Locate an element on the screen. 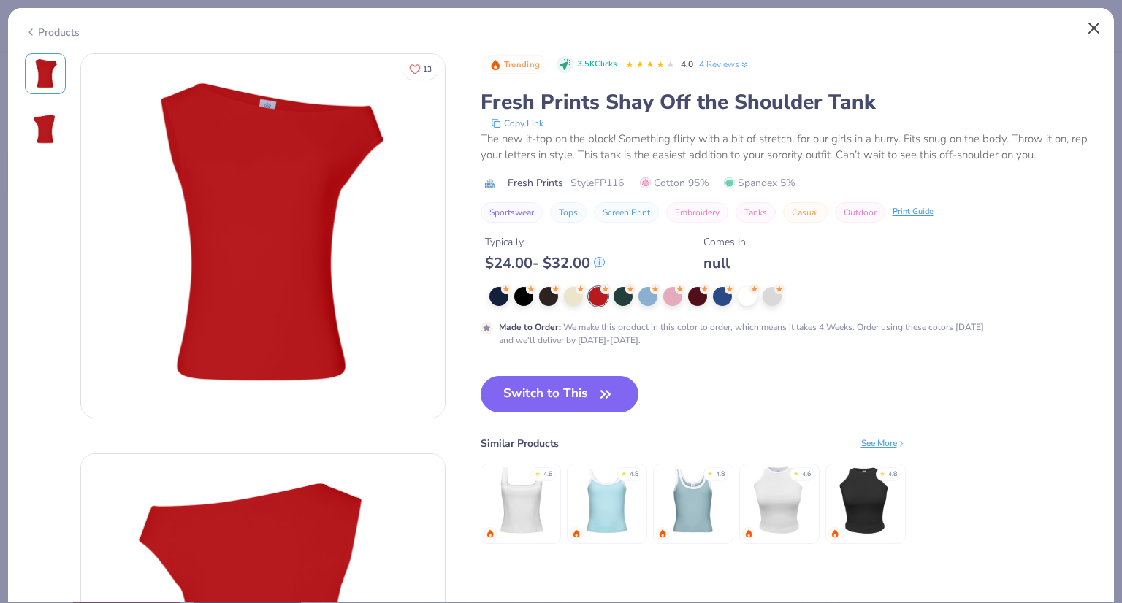 Image resolution: width=1122 pixels, height=603 pixels. button: Tanks is located at coordinates (755, 213).